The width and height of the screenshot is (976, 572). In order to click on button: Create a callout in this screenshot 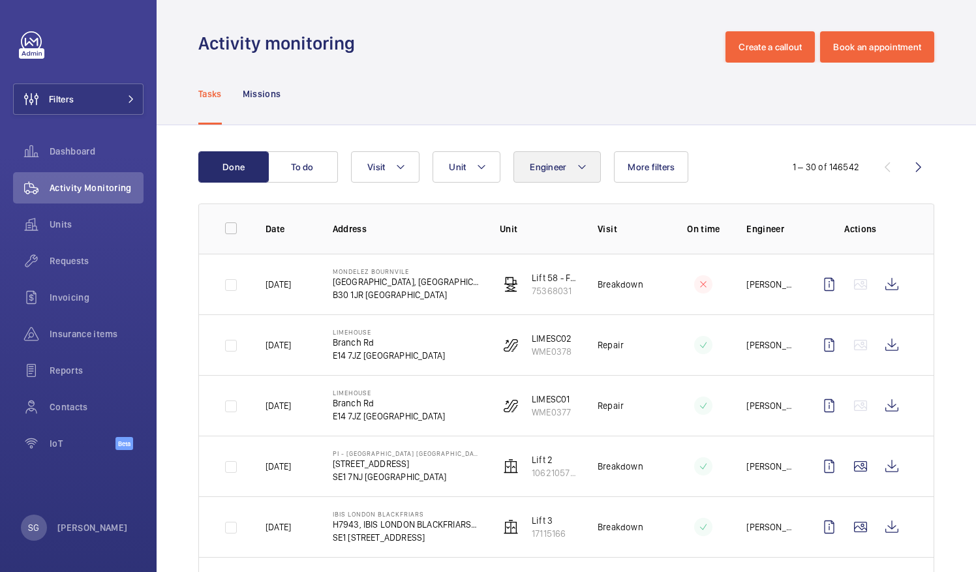, I will do `click(770, 47)`.